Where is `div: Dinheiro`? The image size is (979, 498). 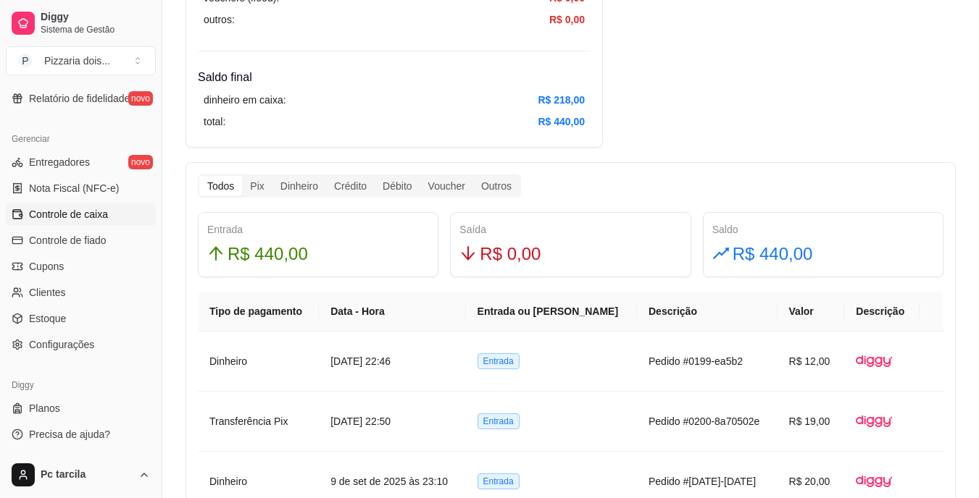
div: Dinheiro is located at coordinates (299, 186).